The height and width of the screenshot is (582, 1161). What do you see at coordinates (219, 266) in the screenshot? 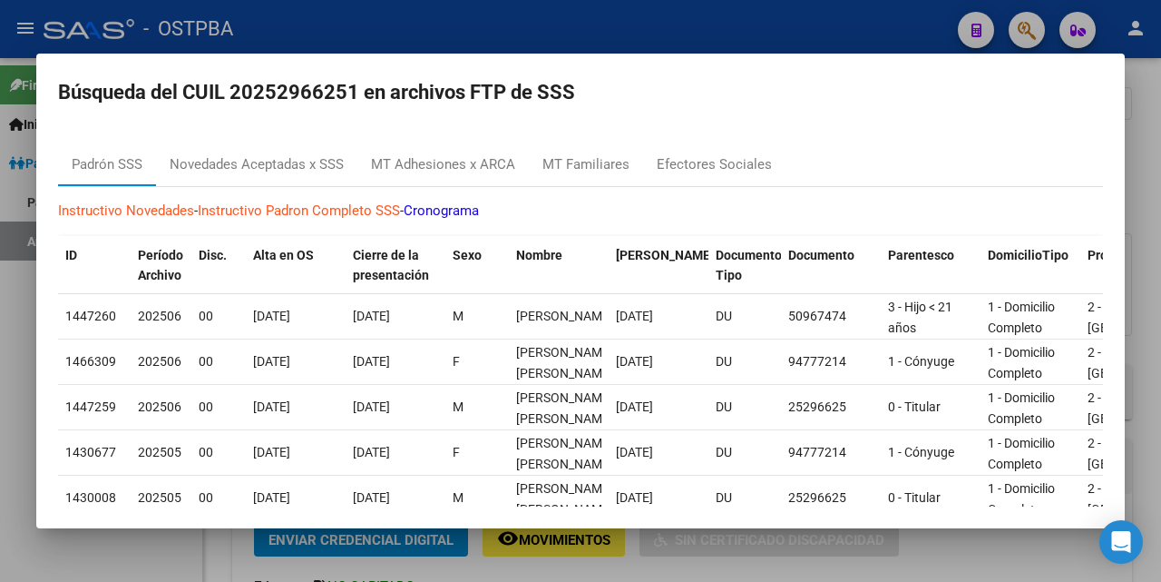
I see `datatable-header-cell: Disc.` at bounding box center [219, 266].